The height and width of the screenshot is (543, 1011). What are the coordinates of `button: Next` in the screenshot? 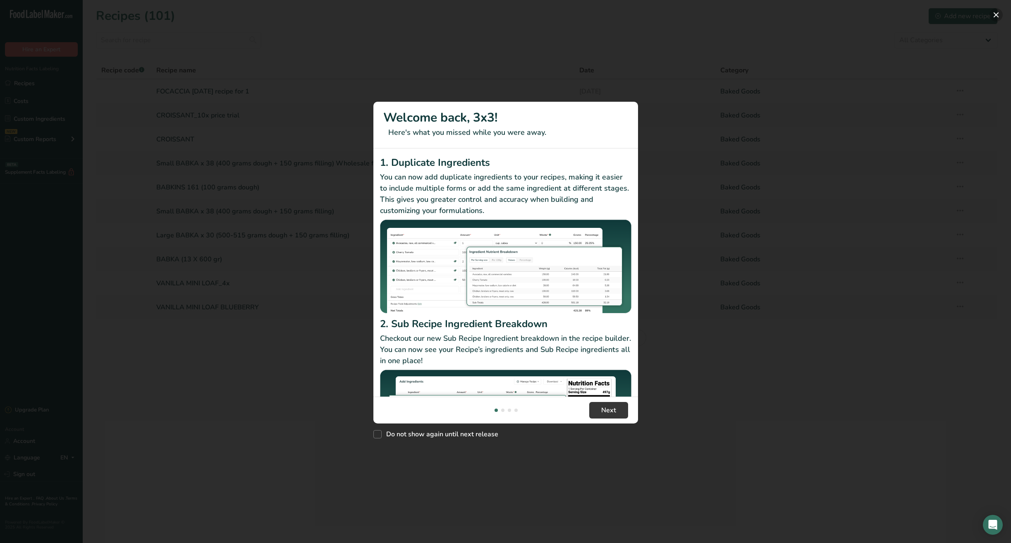 It's located at (609, 410).